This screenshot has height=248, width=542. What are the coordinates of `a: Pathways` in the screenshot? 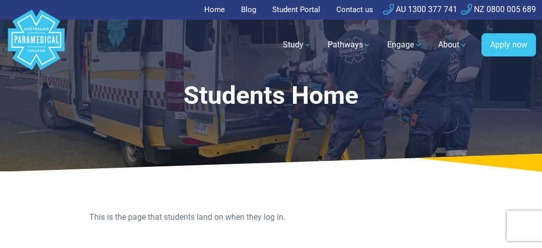 It's located at (349, 45).